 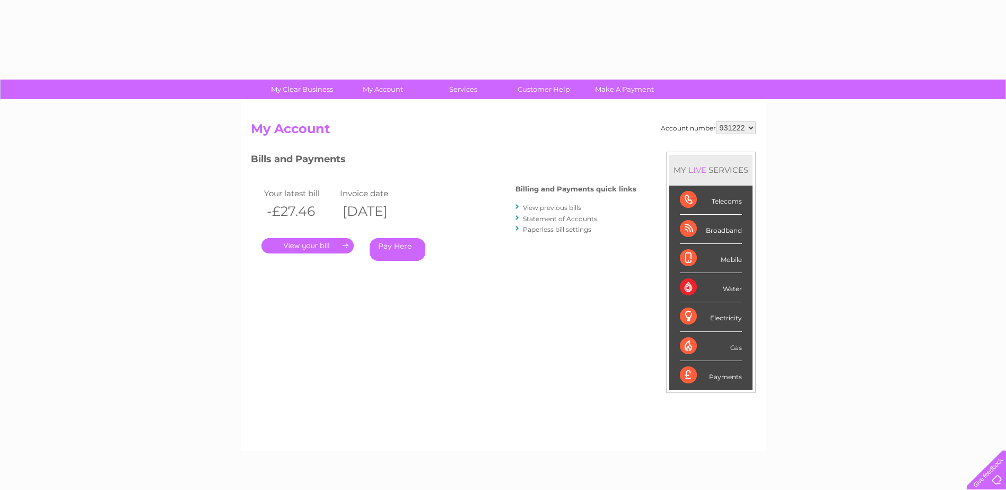 What do you see at coordinates (503, 131) in the screenshot?
I see `h2: My Account` at bounding box center [503, 131].